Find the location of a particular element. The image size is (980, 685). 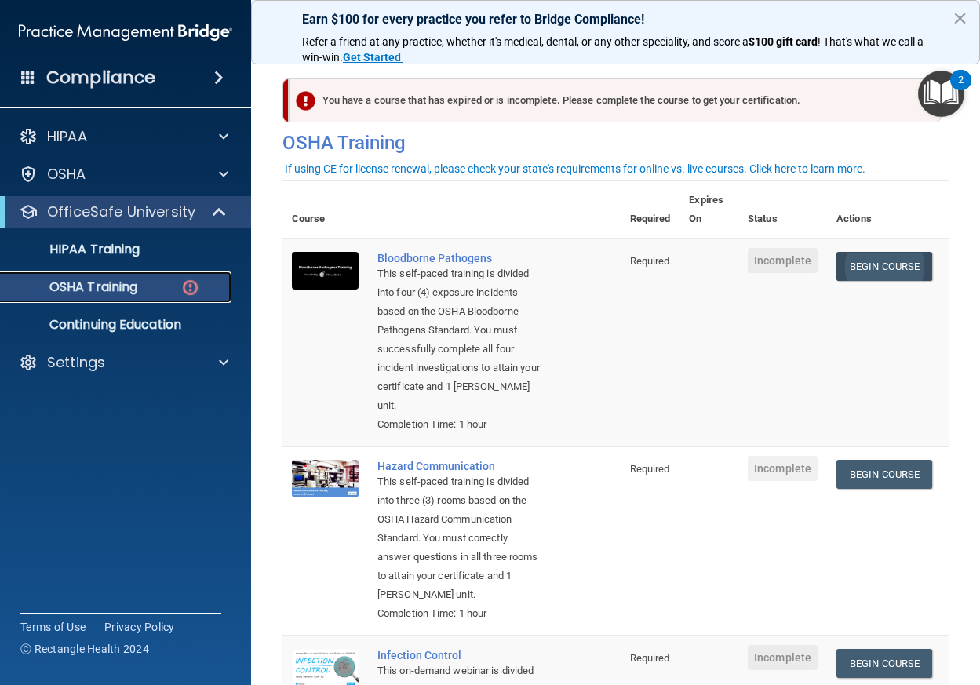

span: Ⓒ Rectangle Health 2024 is located at coordinates (85, 649).